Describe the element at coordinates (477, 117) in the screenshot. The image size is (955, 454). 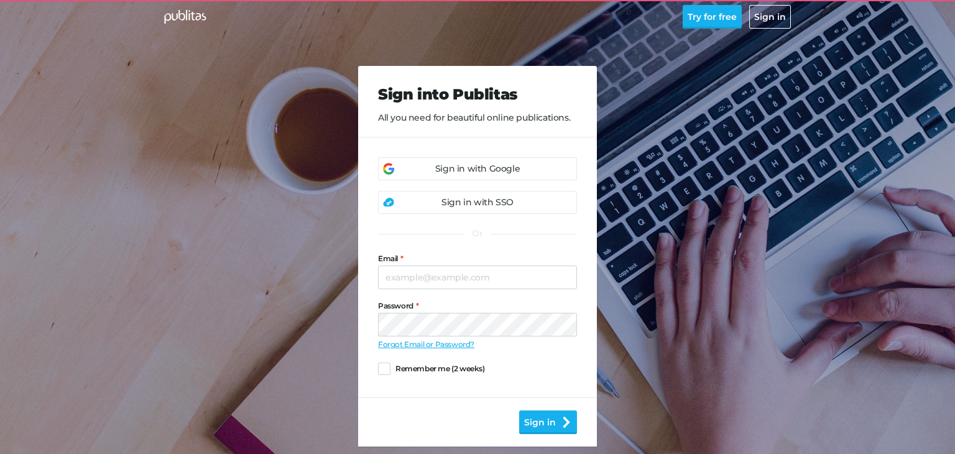
I see `p: All you need for beautiful online publications.` at that location.